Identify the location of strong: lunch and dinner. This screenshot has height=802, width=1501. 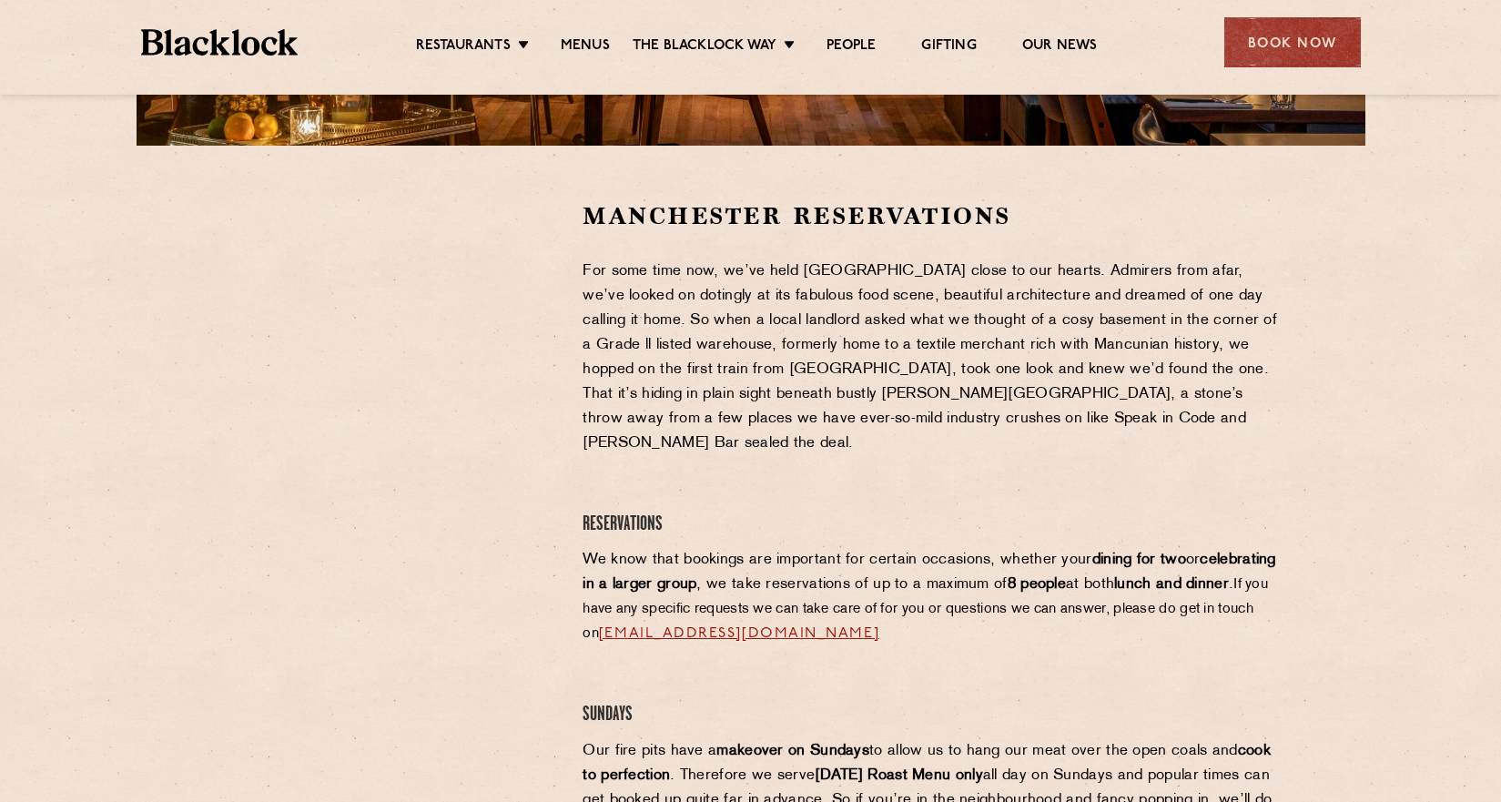
(1171, 584).